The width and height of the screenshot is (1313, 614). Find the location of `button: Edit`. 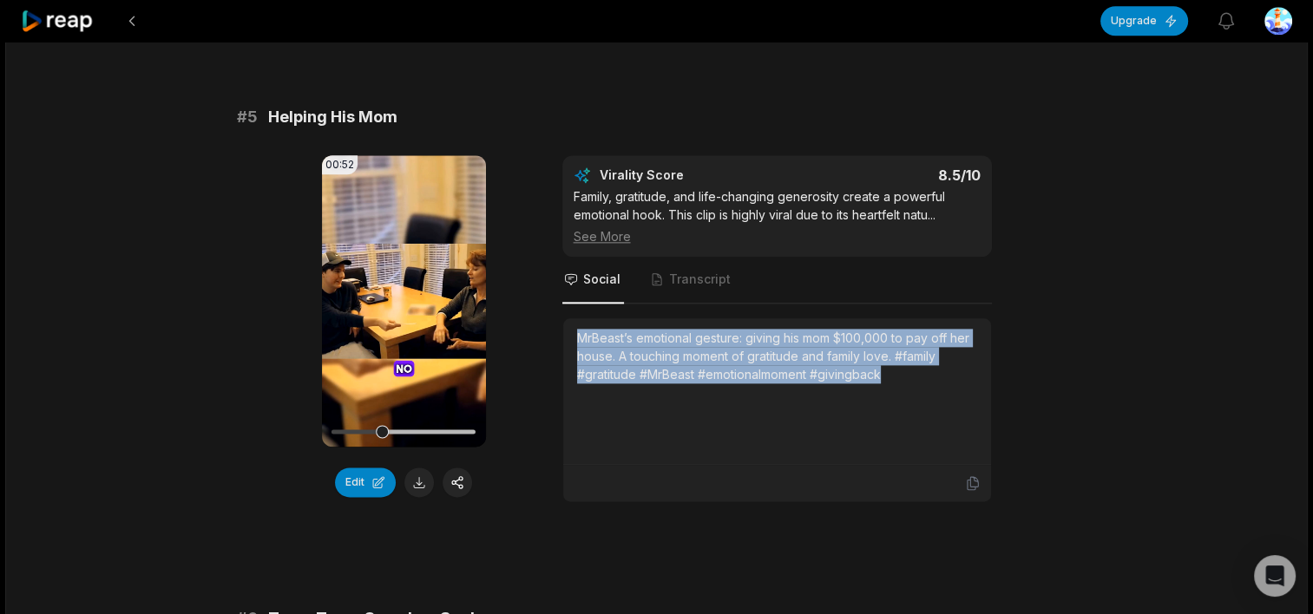

button: Edit is located at coordinates (365, 482).